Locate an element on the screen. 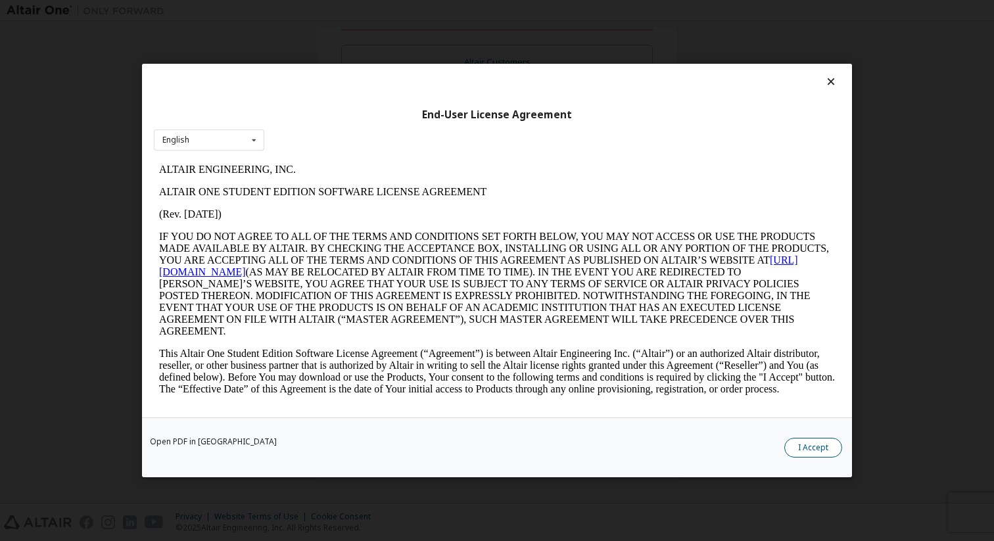 Image resolution: width=994 pixels, height=541 pixels. button: I Accept is located at coordinates (813, 448).